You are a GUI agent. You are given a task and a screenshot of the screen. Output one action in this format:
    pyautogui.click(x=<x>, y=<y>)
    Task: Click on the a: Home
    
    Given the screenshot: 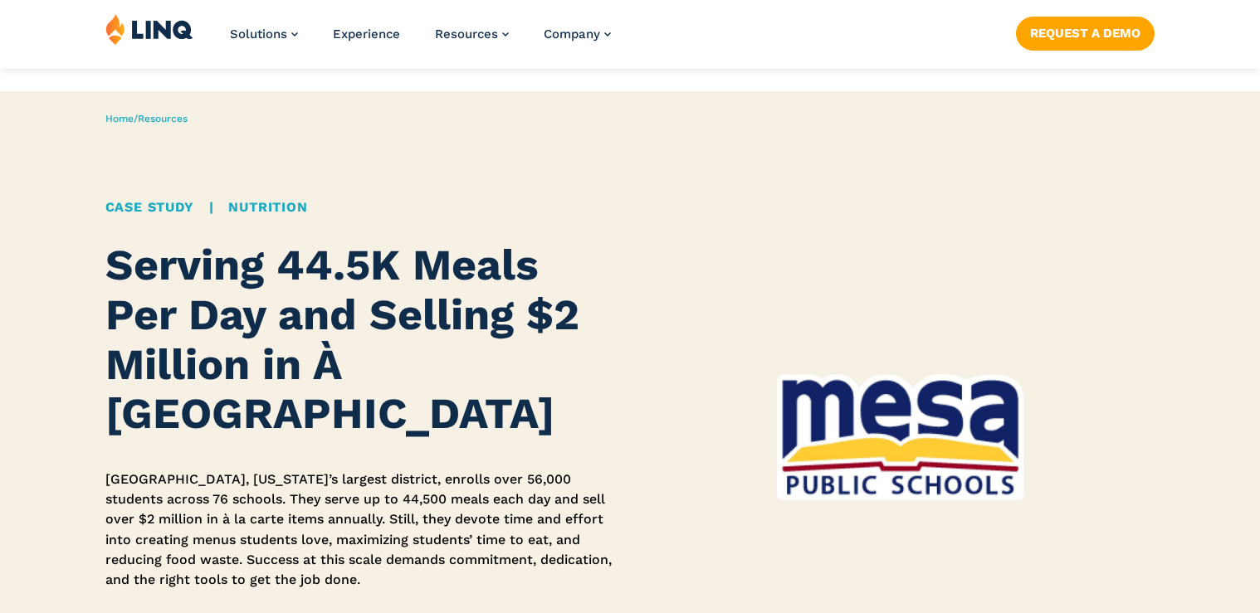 What is the action you would take?
    pyautogui.click(x=120, y=119)
    